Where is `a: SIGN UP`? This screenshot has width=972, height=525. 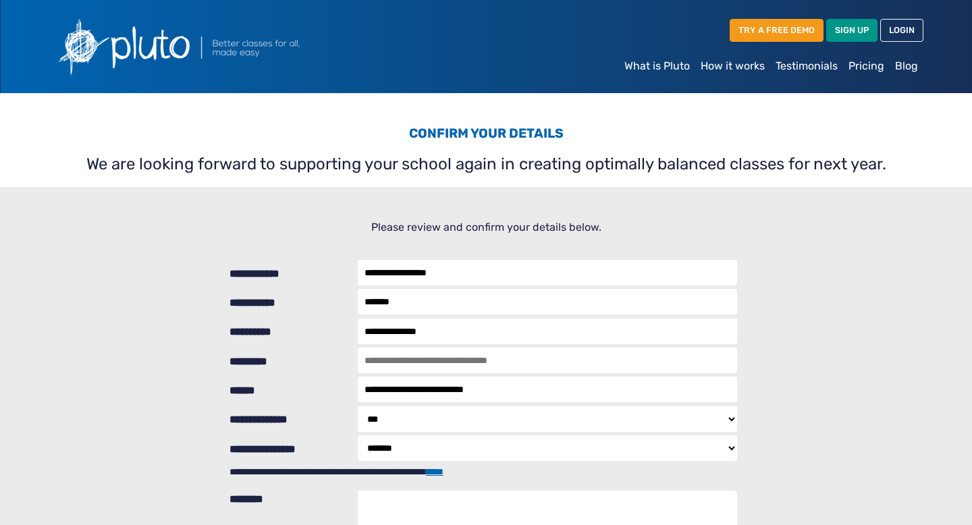 a: SIGN UP is located at coordinates (852, 30).